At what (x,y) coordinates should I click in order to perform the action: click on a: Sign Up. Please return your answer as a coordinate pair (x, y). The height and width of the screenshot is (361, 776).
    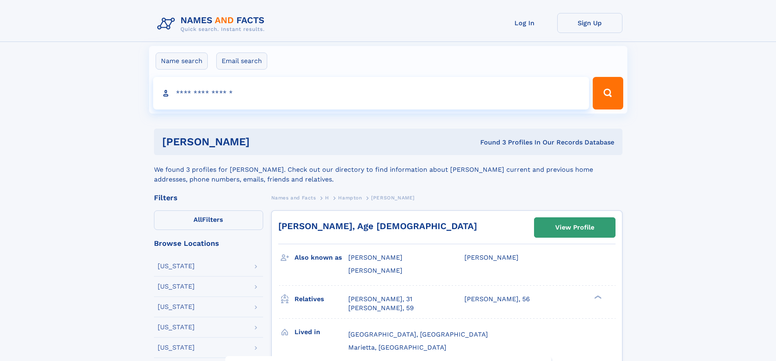
    Looking at the image, I should click on (590, 23).